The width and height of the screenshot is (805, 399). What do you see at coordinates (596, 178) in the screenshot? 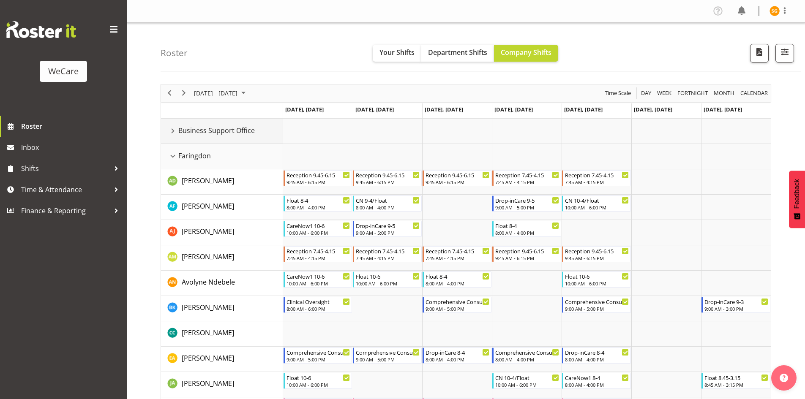
I see `div: Aleea Devenport"s event - Reception 7.45-4.15 Begin From Friday, October 10, 2025 at 7:45:00 AM G...` at bounding box center [596, 178].